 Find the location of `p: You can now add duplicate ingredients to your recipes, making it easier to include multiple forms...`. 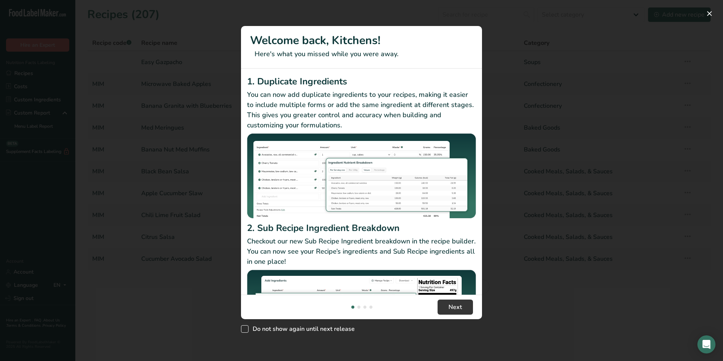

p: You can now add duplicate ingredients to your recipes, making it easier to include multiple forms... is located at coordinates (362, 110).